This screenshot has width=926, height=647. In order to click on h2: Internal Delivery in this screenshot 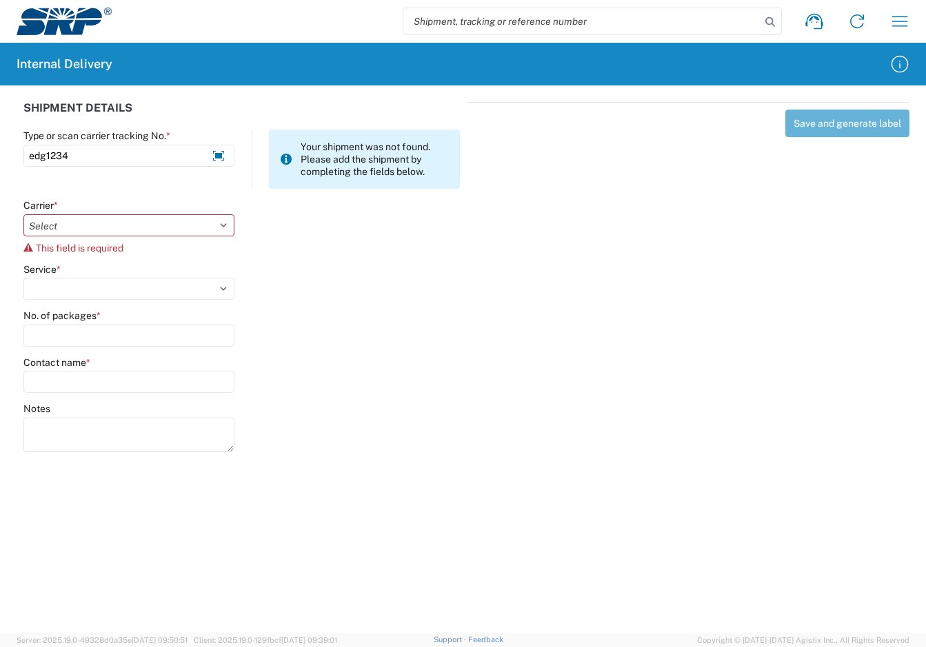, I will do `click(64, 64)`.